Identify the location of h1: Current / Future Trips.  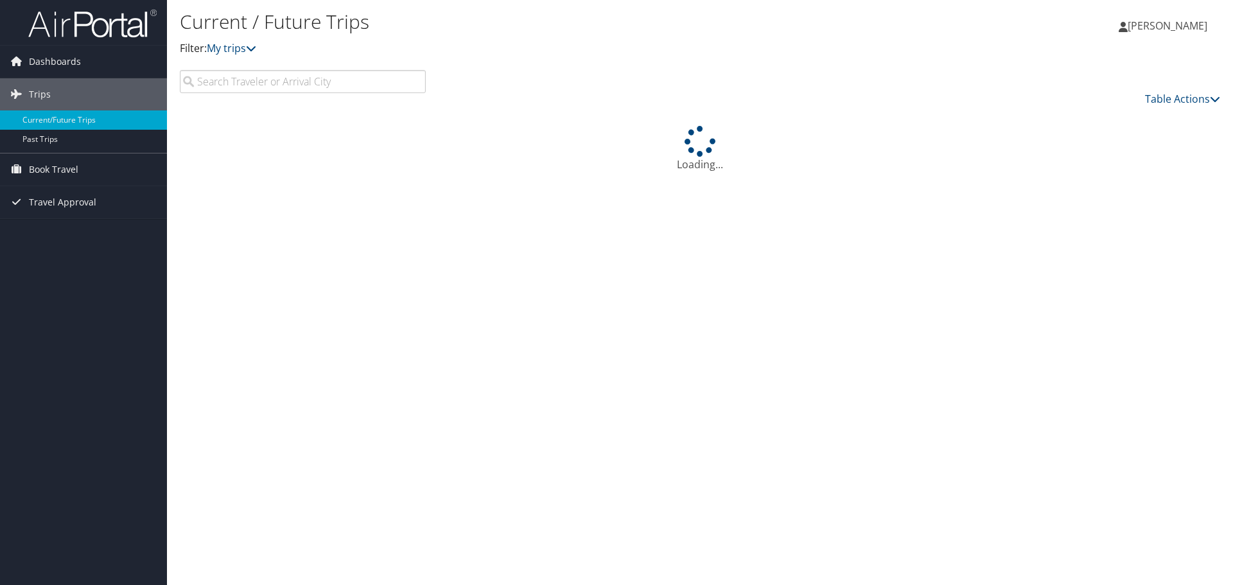
(526, 22).